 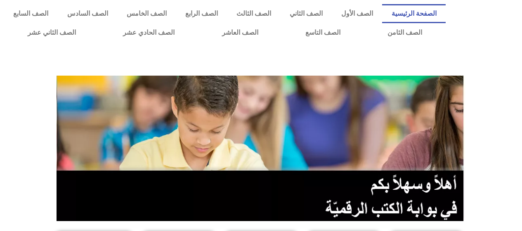 What do you see at coordinates (52, 33) in the screenshot?
I see `a: الصف الثاني عشر` at bounding box center [52, 33].